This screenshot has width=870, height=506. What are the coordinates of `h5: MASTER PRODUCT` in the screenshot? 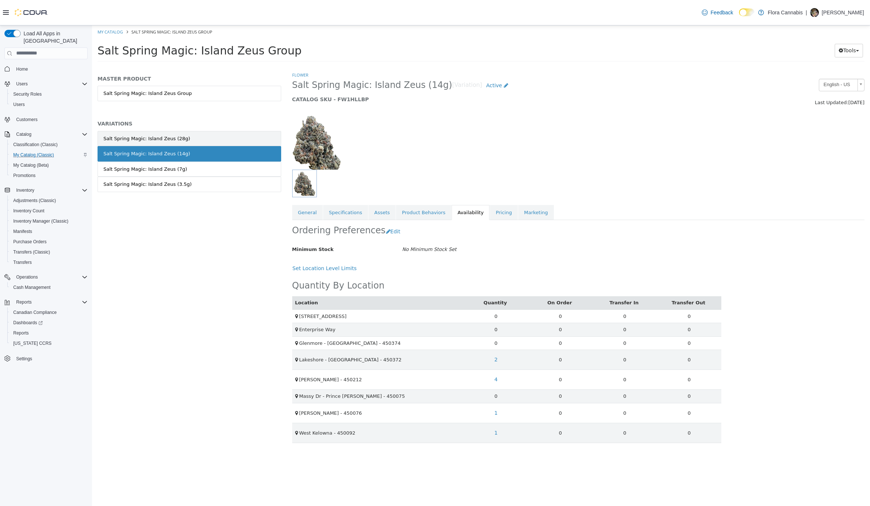 It's located at (97, 53).